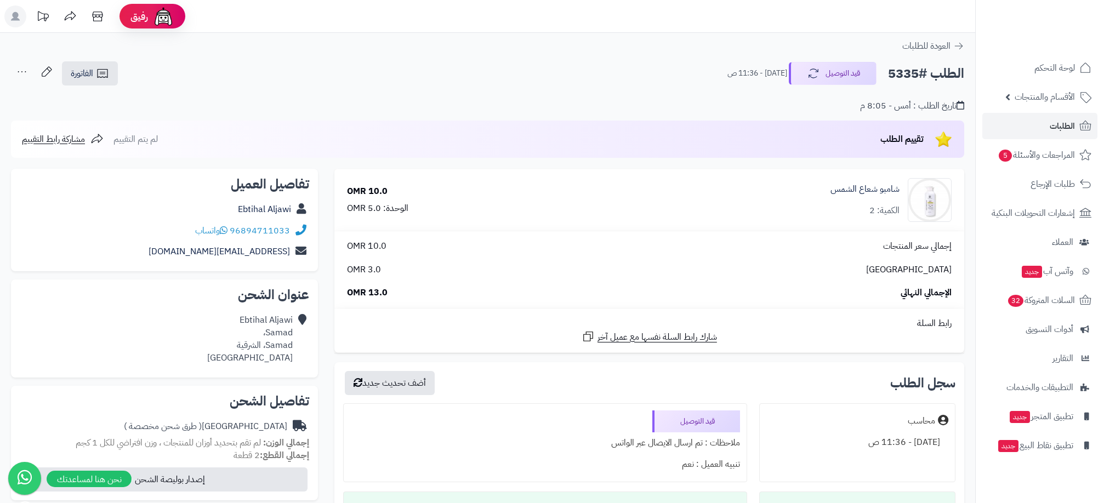  Describe the element at coordinates (1040, 184) in the screenshot. I see `a: طلبات الإرجاع` at that location.